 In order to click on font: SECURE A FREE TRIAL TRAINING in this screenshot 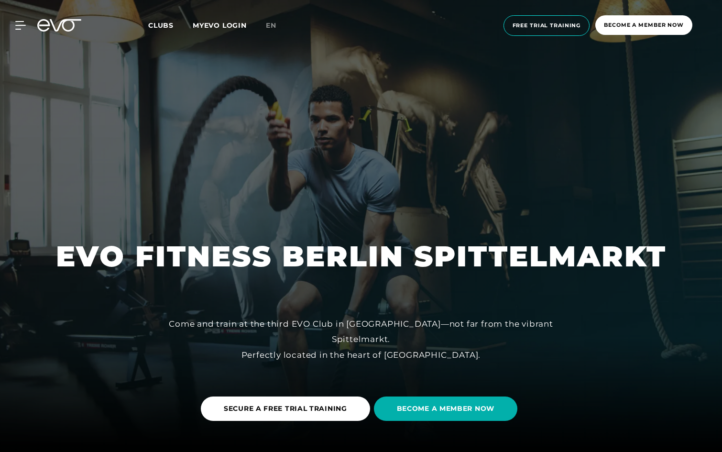, I will do `click(285, 408)`.